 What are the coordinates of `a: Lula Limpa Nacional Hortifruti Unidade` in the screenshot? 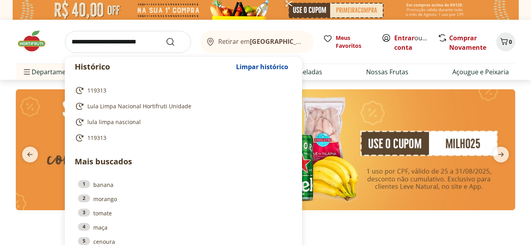 It's located at (182, 106).